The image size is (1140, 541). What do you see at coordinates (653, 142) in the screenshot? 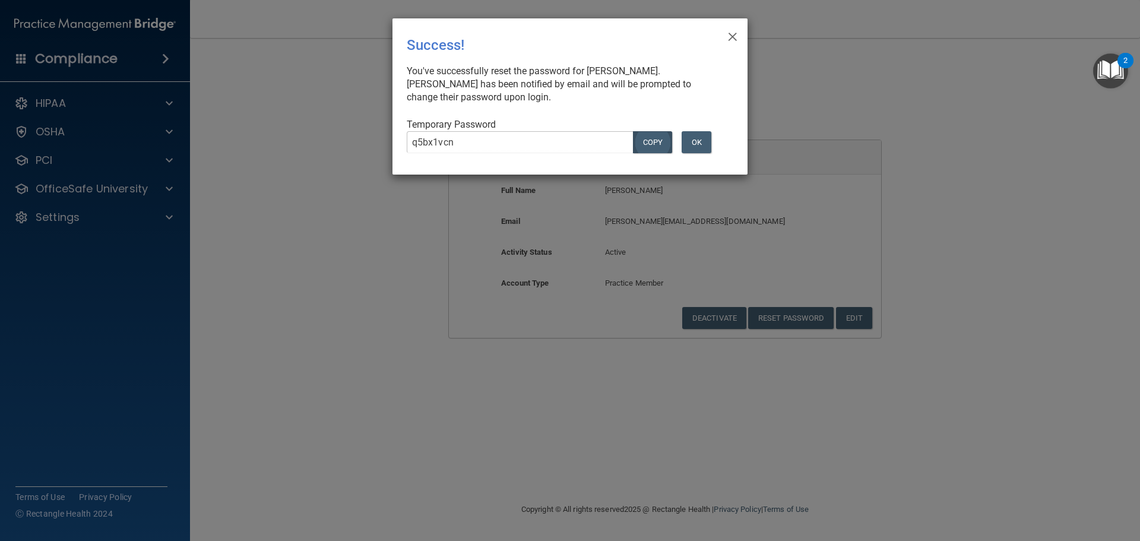
I see `button: COPY` at bounding box center [653, 142].